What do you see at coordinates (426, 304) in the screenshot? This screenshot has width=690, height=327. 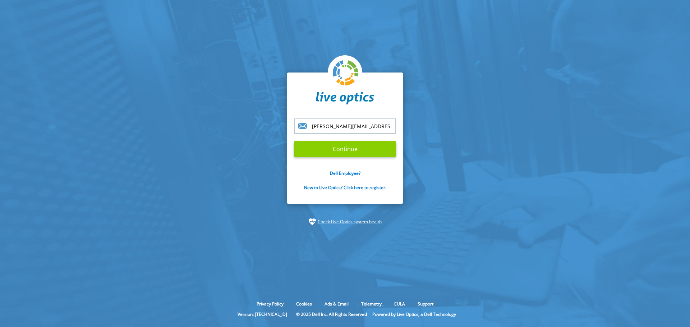 I see `a: Support` at bounding box center [426, 304].